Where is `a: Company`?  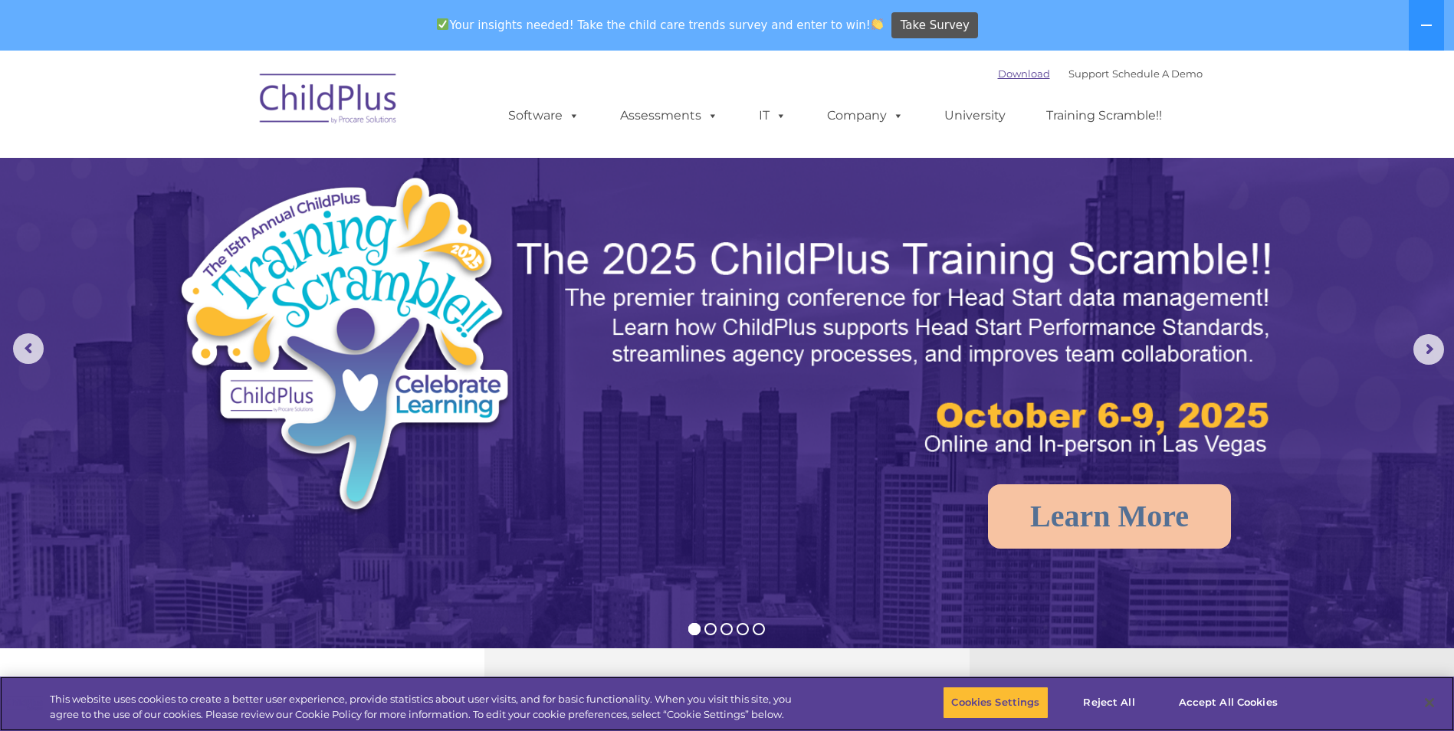
a: Company is located at coordinates (865, 116).